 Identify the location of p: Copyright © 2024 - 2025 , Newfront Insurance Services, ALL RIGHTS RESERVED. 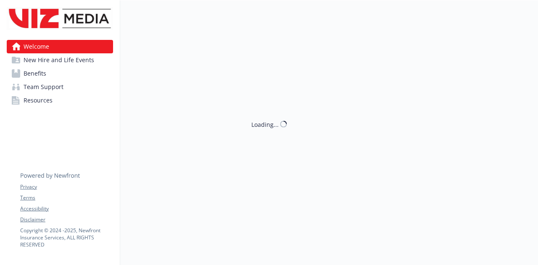
(66, 238).